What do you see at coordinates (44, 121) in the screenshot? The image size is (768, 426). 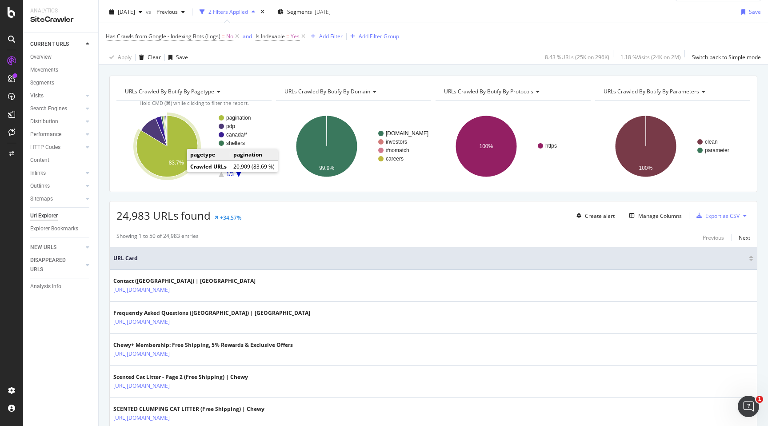 I see `div: Distribution` at bounding box center [44, 121].